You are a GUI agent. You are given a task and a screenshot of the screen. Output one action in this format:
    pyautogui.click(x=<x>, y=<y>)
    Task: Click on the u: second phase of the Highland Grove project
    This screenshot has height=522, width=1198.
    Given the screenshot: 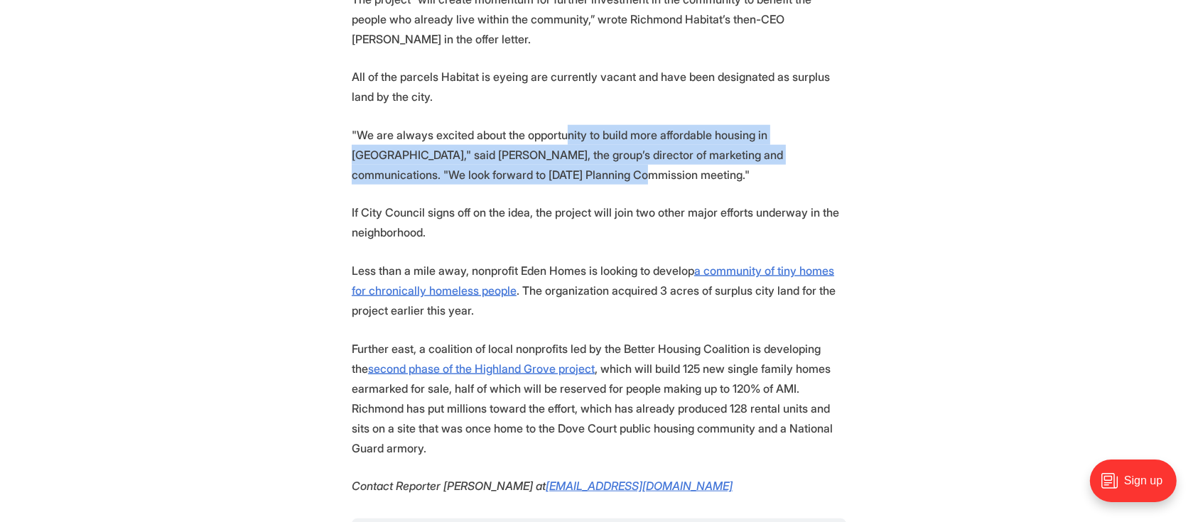 What is the action you would take?
    pyautogui.click(x=481, y=369)
    